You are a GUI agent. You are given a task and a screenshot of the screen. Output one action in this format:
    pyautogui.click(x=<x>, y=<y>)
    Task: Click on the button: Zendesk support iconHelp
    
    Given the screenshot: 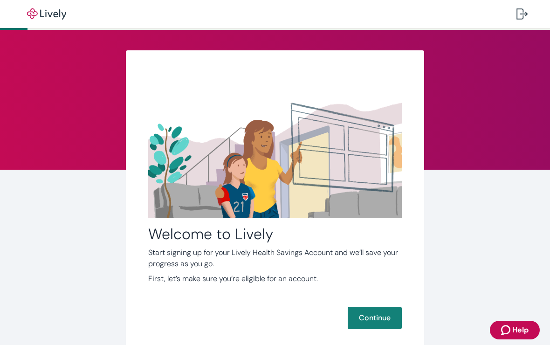 What is the action you would take?
    pyautogui.click(x=515, y=330)
    